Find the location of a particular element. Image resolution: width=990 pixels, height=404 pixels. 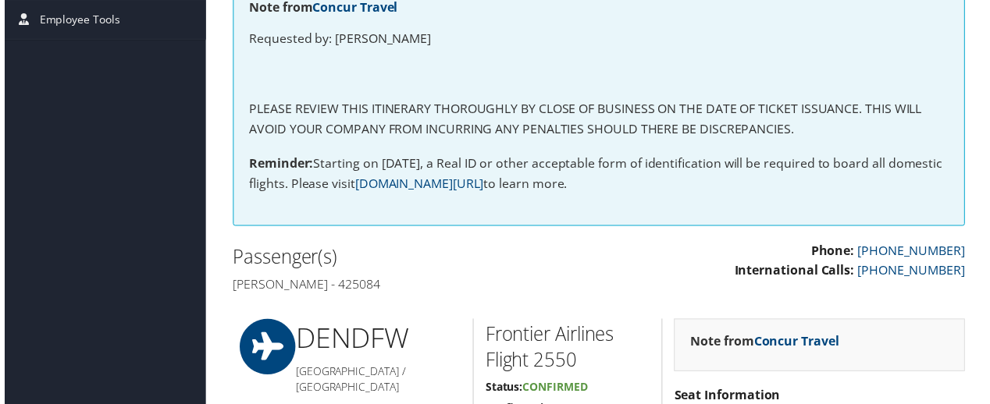

h2: Passenger(s) is located at coordinates (409, 259).